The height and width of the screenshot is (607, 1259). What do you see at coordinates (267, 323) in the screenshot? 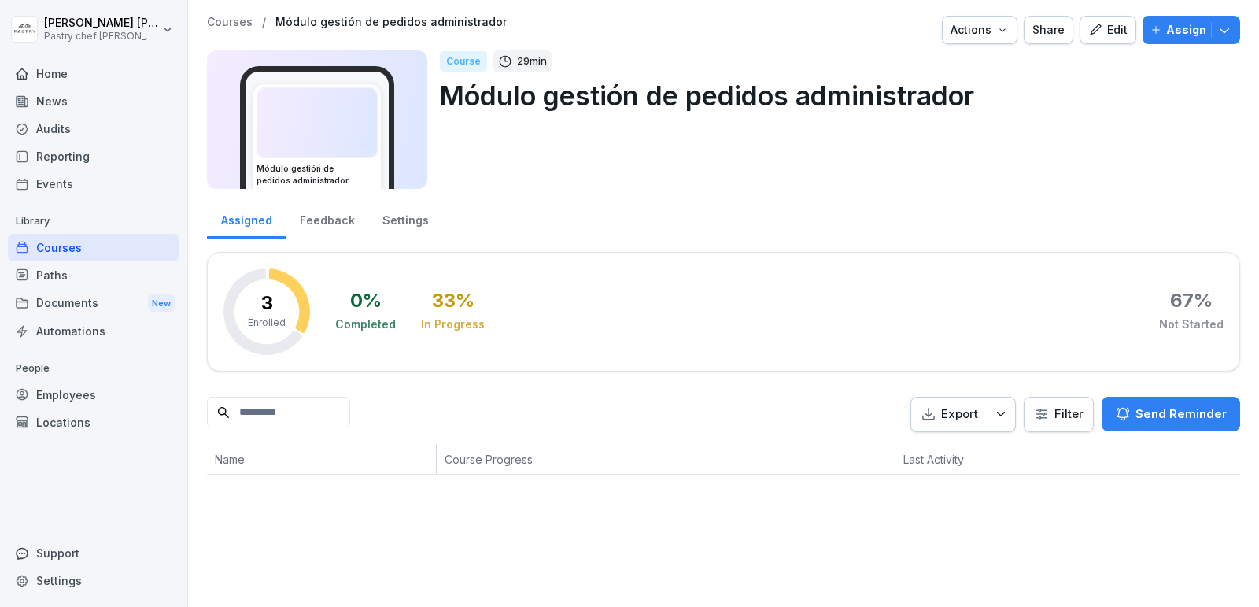
I see `p: Enrolled` at bounding box center [267, 323].